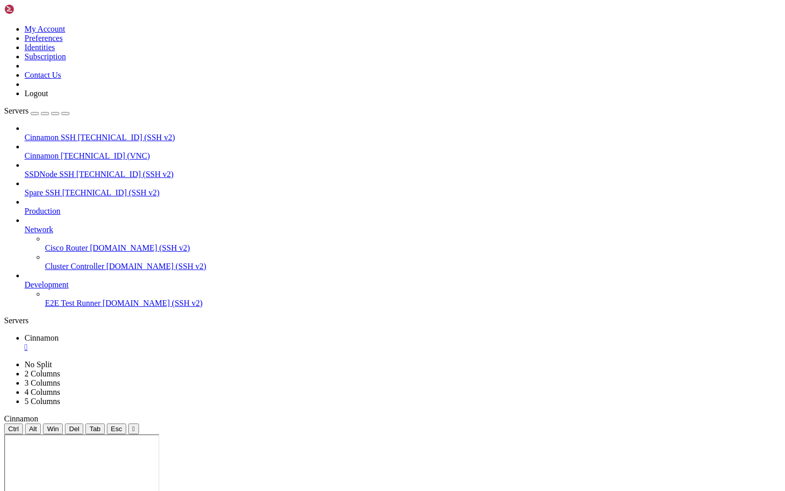 This screenshot has height=491, width=785. I want to click on span: Network, so click(39, 229).